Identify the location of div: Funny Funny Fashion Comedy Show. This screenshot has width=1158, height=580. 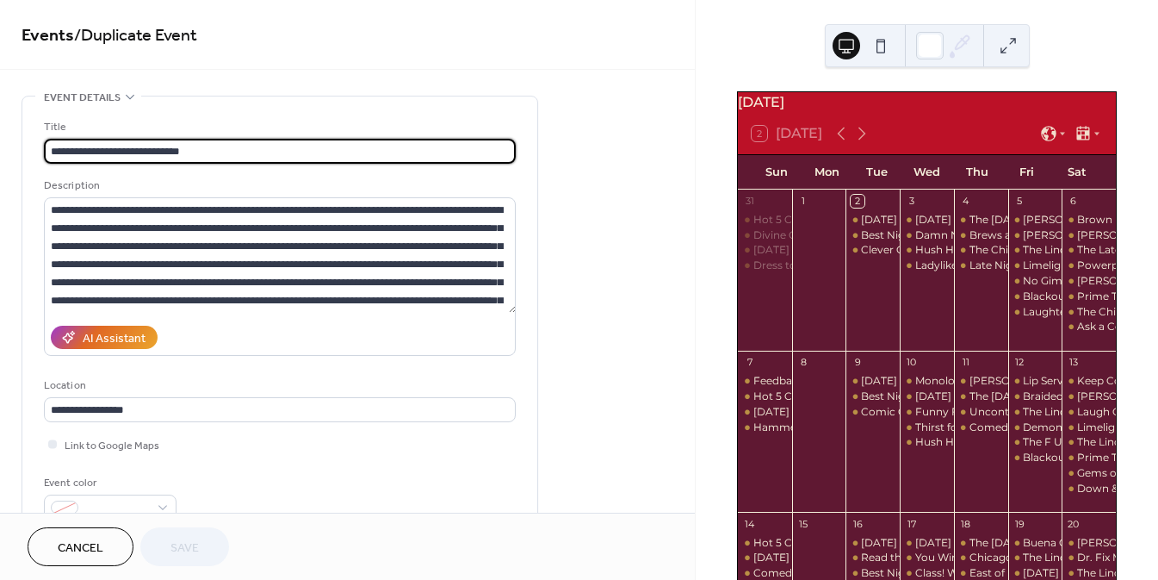
(1012, 412).